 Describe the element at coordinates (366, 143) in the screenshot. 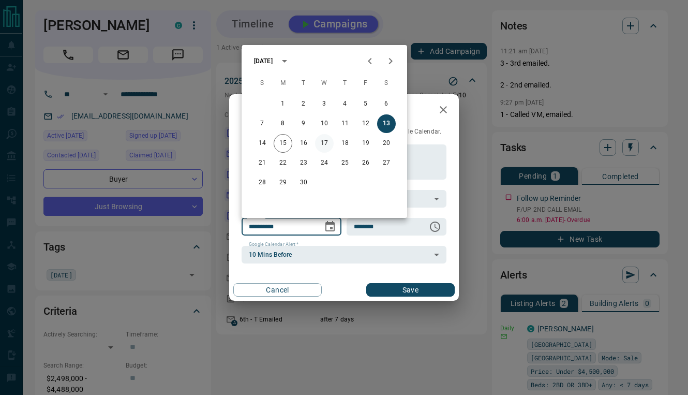

I see `button: 19` at that location.